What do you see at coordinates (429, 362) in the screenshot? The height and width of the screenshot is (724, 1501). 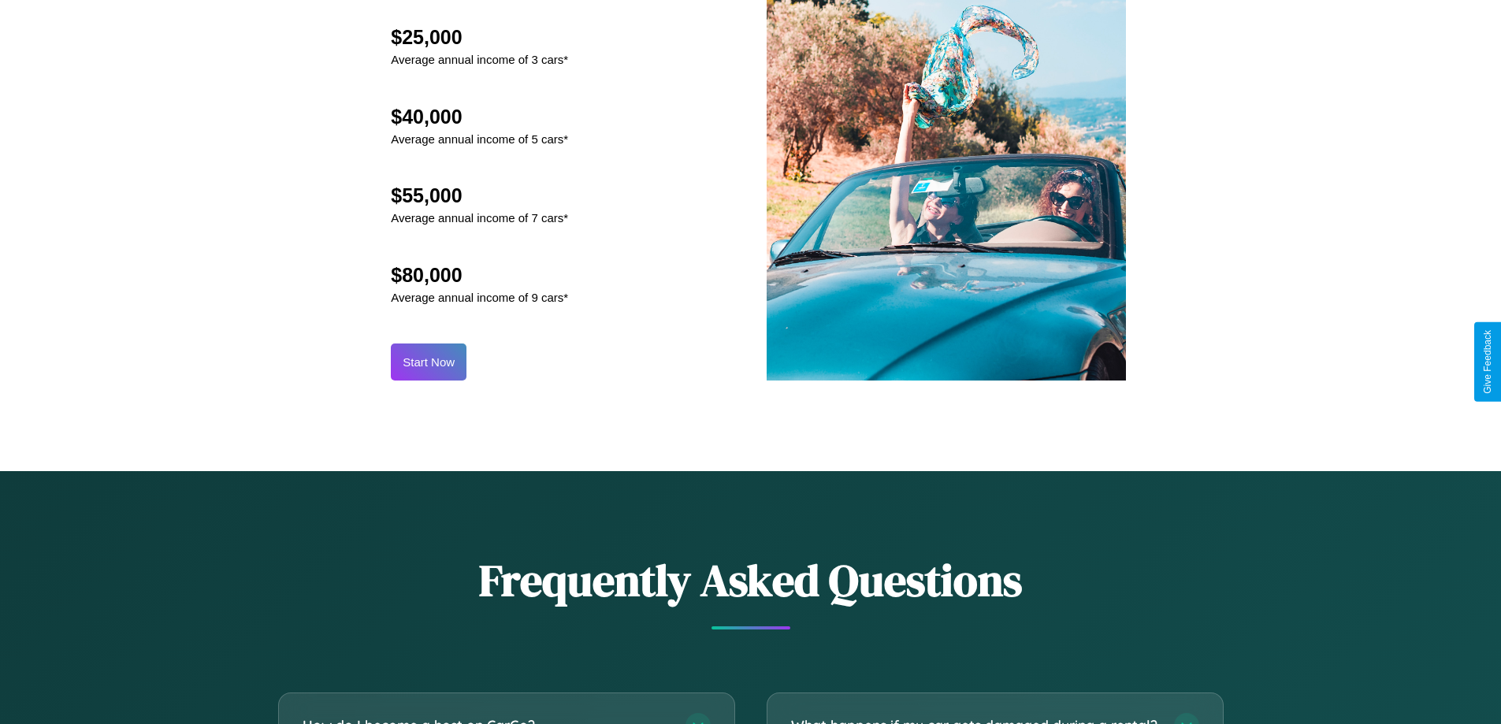 I see `button: Start Now` at bounding box center [429, 362].